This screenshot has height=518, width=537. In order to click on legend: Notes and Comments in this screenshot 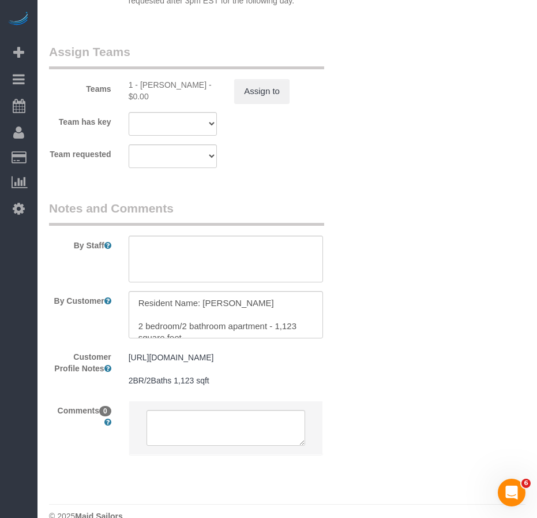, I will do `click(186, 212)`.